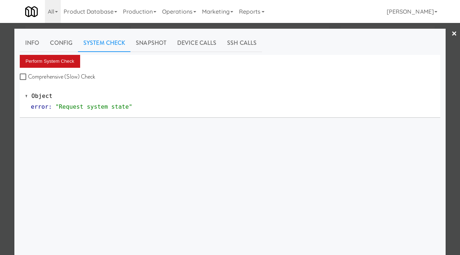 Image resolution: width=460 pixels, height=255 pixels. I want to click on a: Info, so click(32, 43).